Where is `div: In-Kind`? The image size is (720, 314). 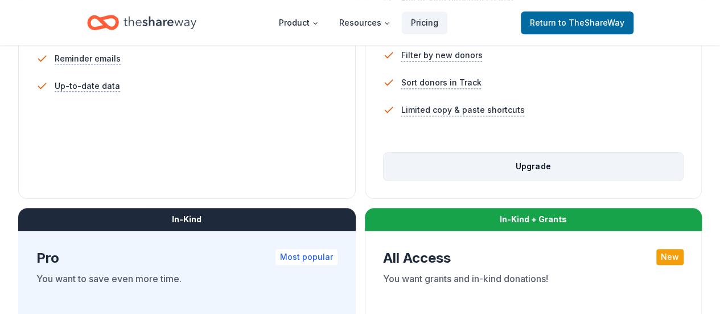 div: In-Kind is located at coordinates (187, 219).